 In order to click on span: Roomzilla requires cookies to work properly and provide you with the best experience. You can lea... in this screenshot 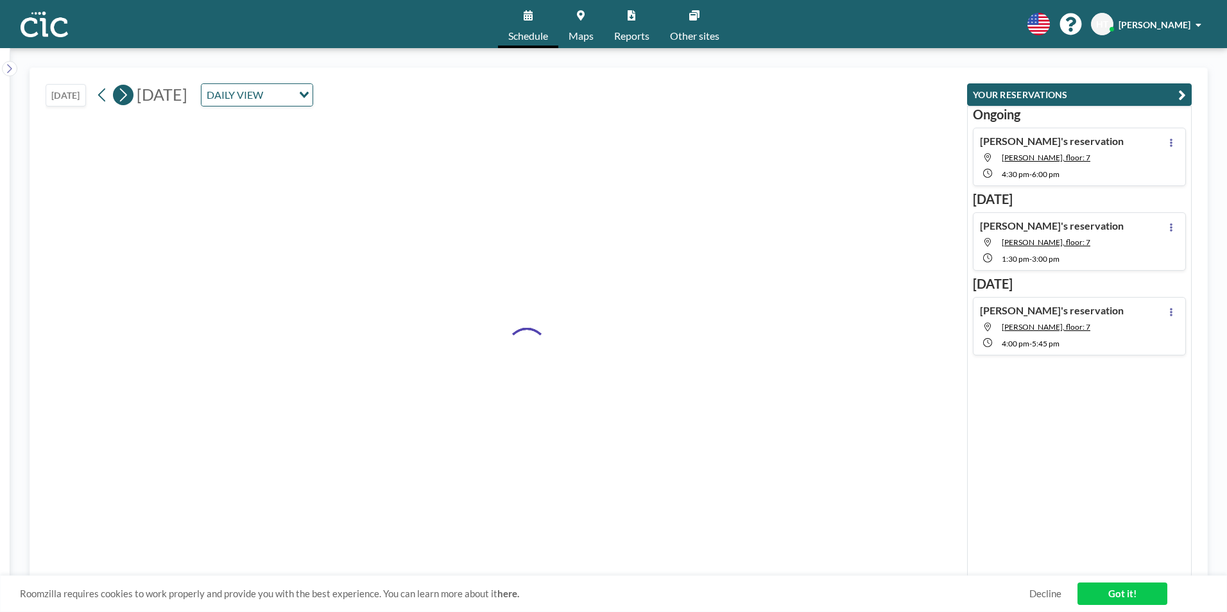, I will do `click(524, 594)`.